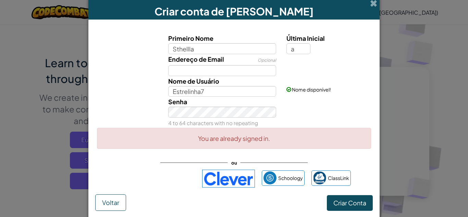 The image size is (468, 217). I want to click on span: Primeiro Nome, so click(191, 38).